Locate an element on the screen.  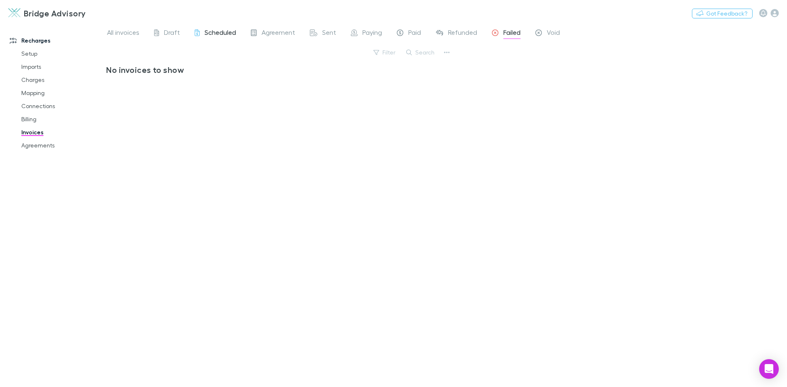
span: Paying is located at coordinates (372, 34).